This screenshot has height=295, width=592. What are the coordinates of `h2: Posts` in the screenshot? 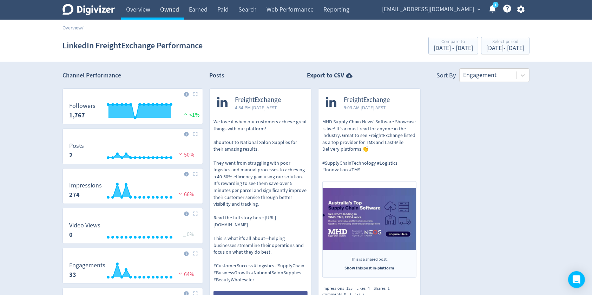 It's located at (216, 76).